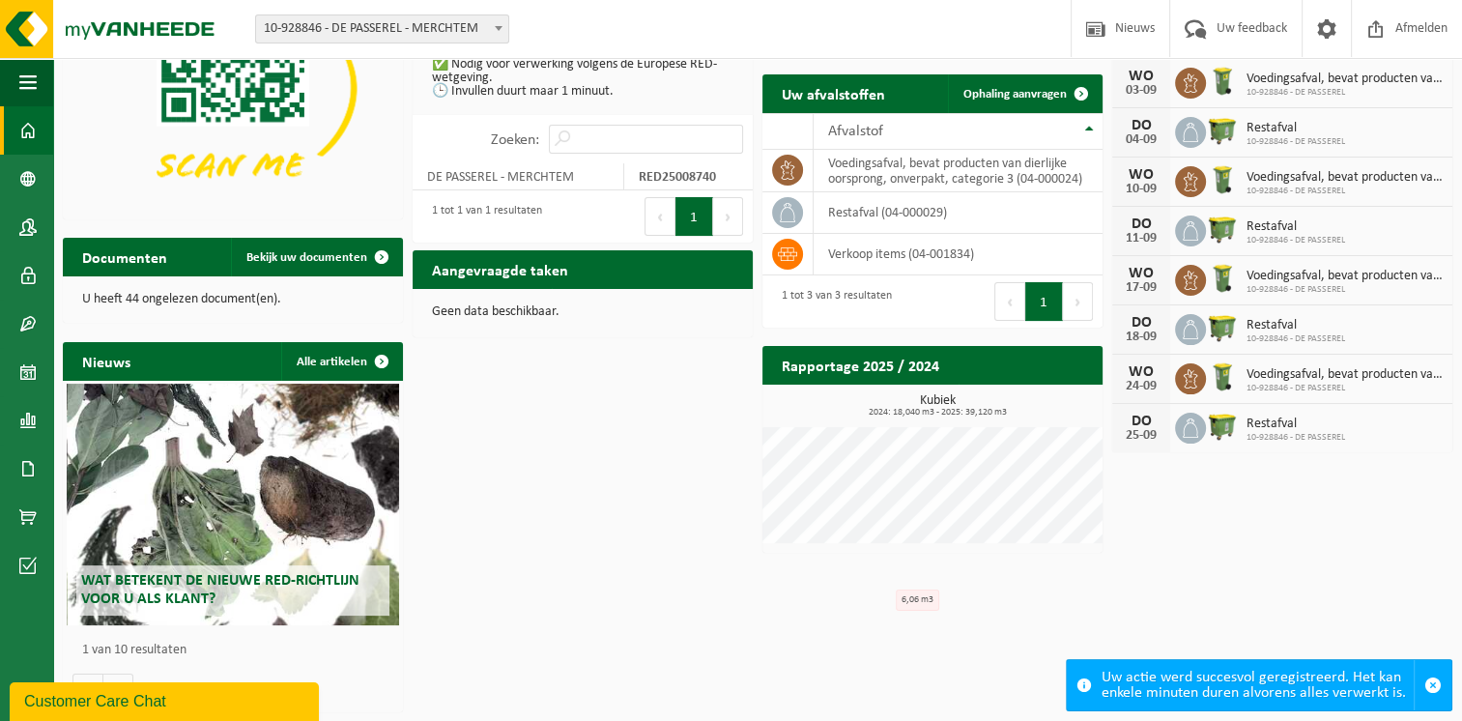 This screenshot has height=721, width=1462. Describe the element at coordinates (1257, 685) in the screenshot. I see `div: Uw actie werd succesvol geregistreerd. Het kan enkele minuten duren alvorens alles verwerkt is.` at that location.